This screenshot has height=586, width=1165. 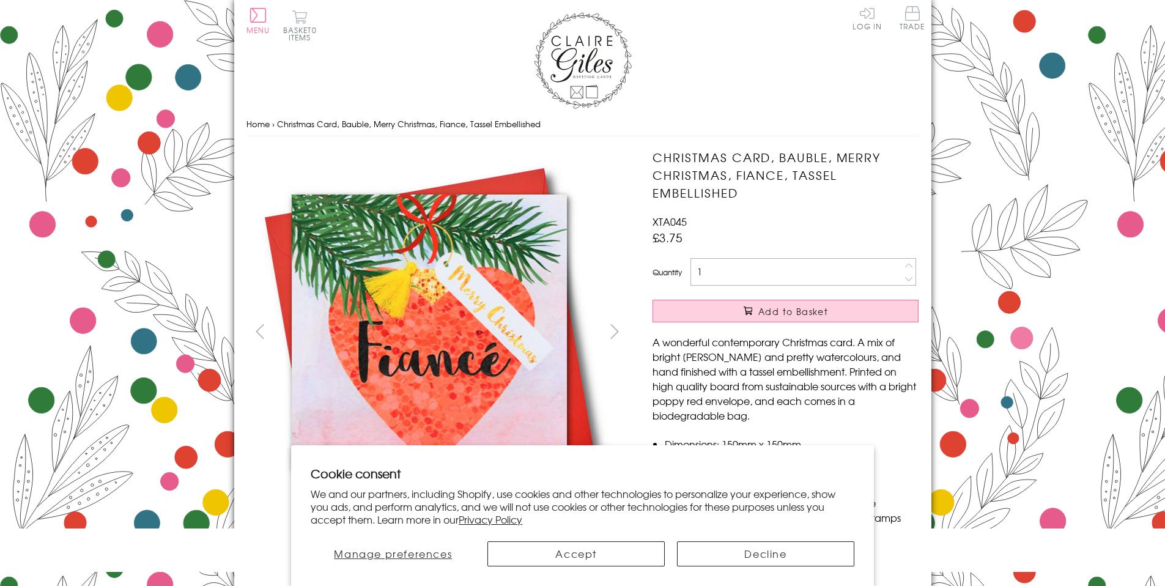 What do you see at coordinates (582, 473) in the screenshot?
I see `h2: Cookie consent` at bounding box center [582, 473].